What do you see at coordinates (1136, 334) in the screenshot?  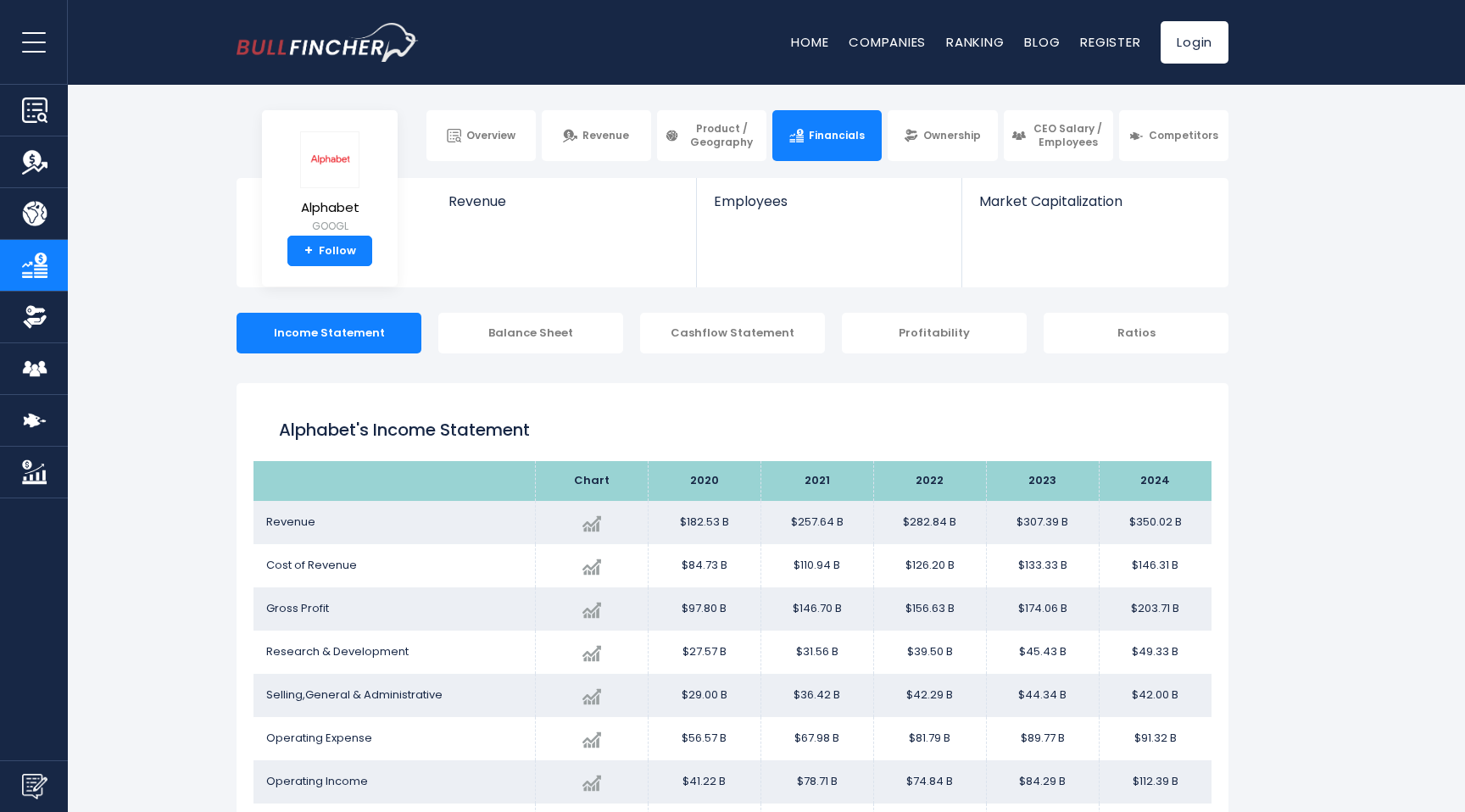 I see `div: Ratios` at bounding box center [1136, 334].